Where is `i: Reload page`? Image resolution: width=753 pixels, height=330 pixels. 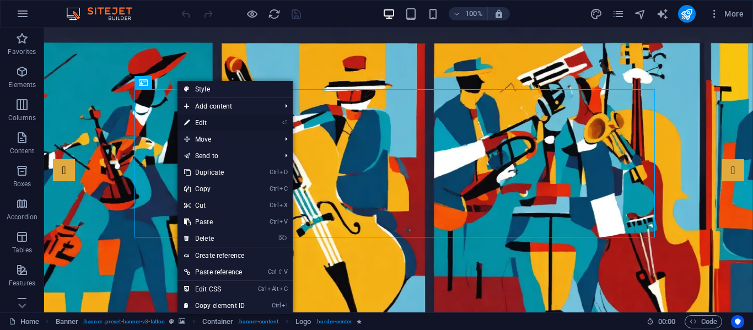 i: Reload page is located at coordinates (274, 14).